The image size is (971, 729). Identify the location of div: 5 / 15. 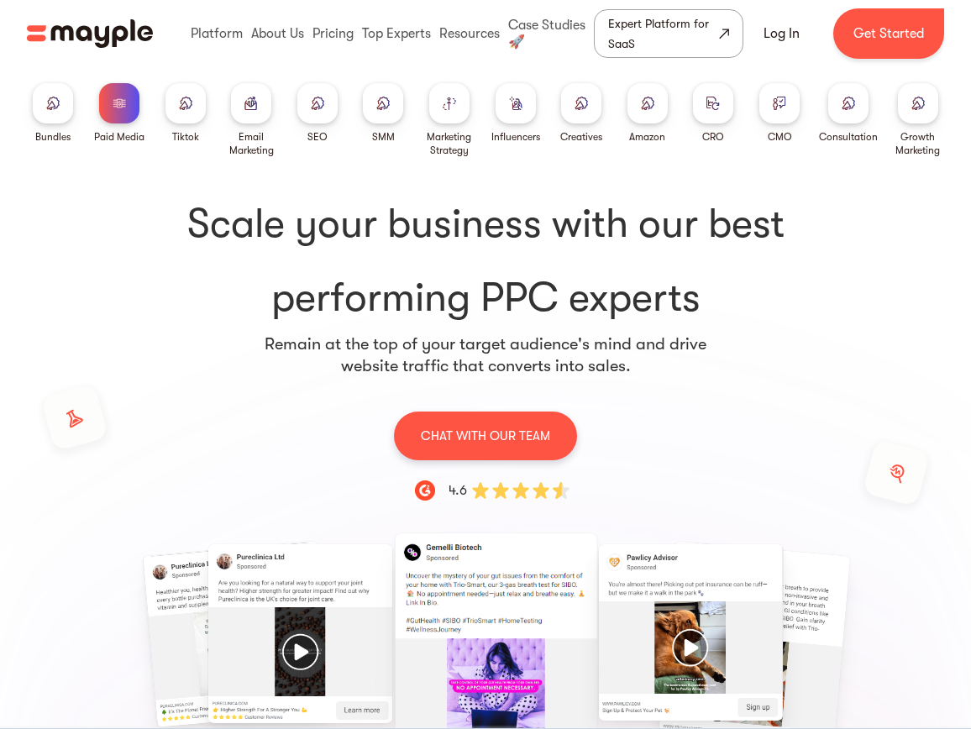
(681, 633).